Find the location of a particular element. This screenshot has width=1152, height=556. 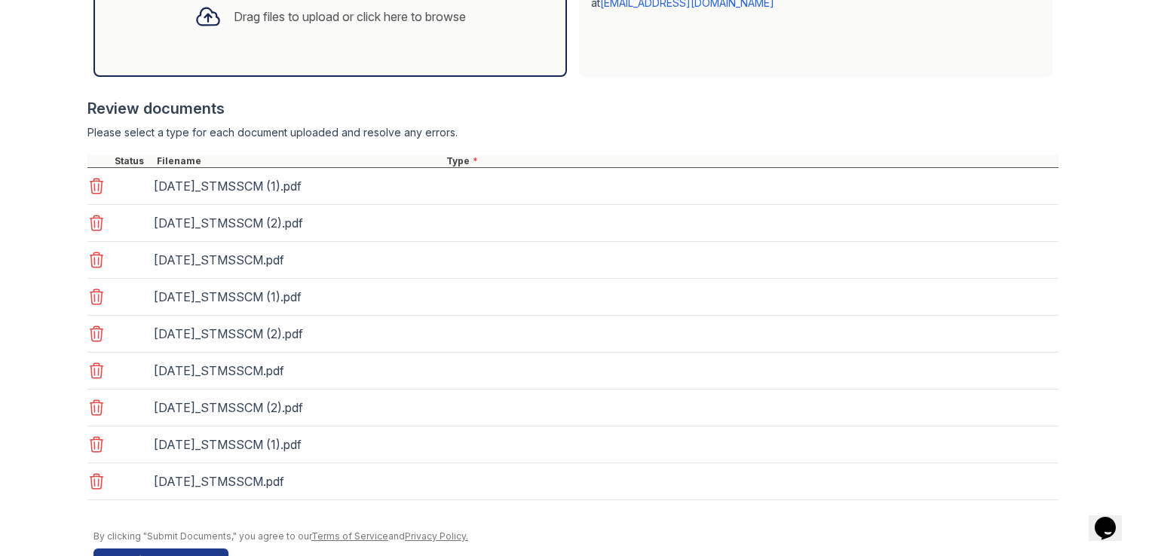

div: Review documents is located at coordinates (573, 109).